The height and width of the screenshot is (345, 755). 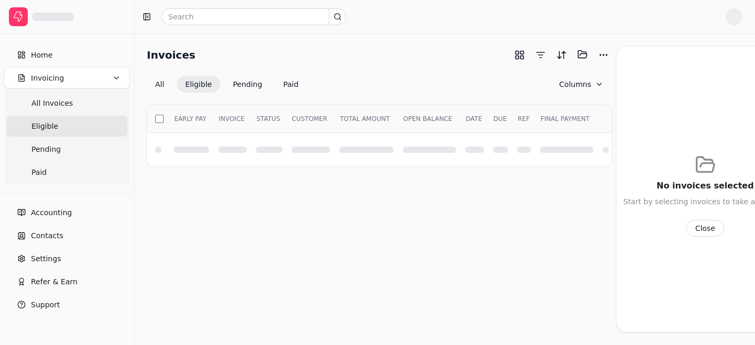 I want to click on span: DUE, so click(x=500, y=119).